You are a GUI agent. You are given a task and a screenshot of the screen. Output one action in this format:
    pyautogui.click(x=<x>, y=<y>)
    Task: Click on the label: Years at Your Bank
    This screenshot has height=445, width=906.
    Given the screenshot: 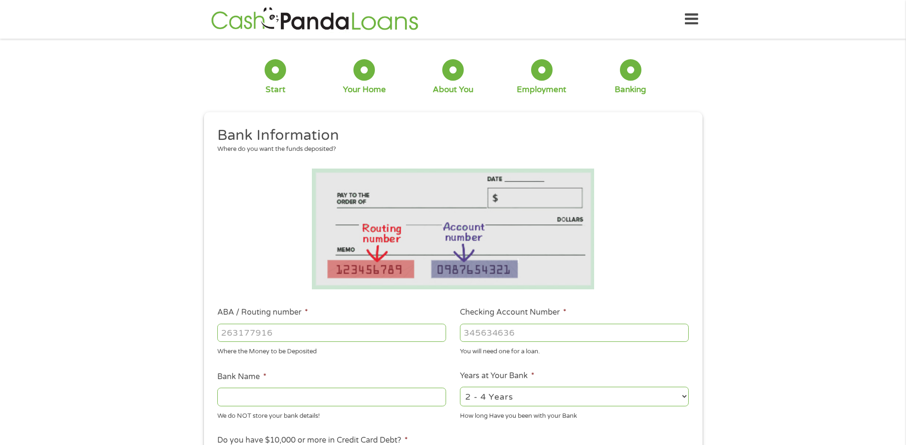 What is the action you would take?
    pyautogui.click(x=497, y=376)
    